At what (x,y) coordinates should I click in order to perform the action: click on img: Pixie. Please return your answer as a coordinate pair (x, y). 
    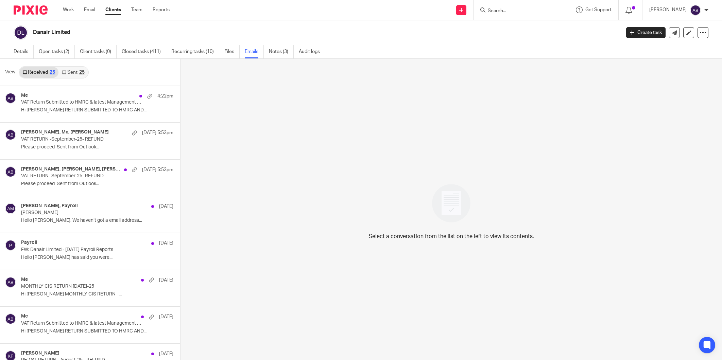
    Looking at the image, I should click on (31, 10).